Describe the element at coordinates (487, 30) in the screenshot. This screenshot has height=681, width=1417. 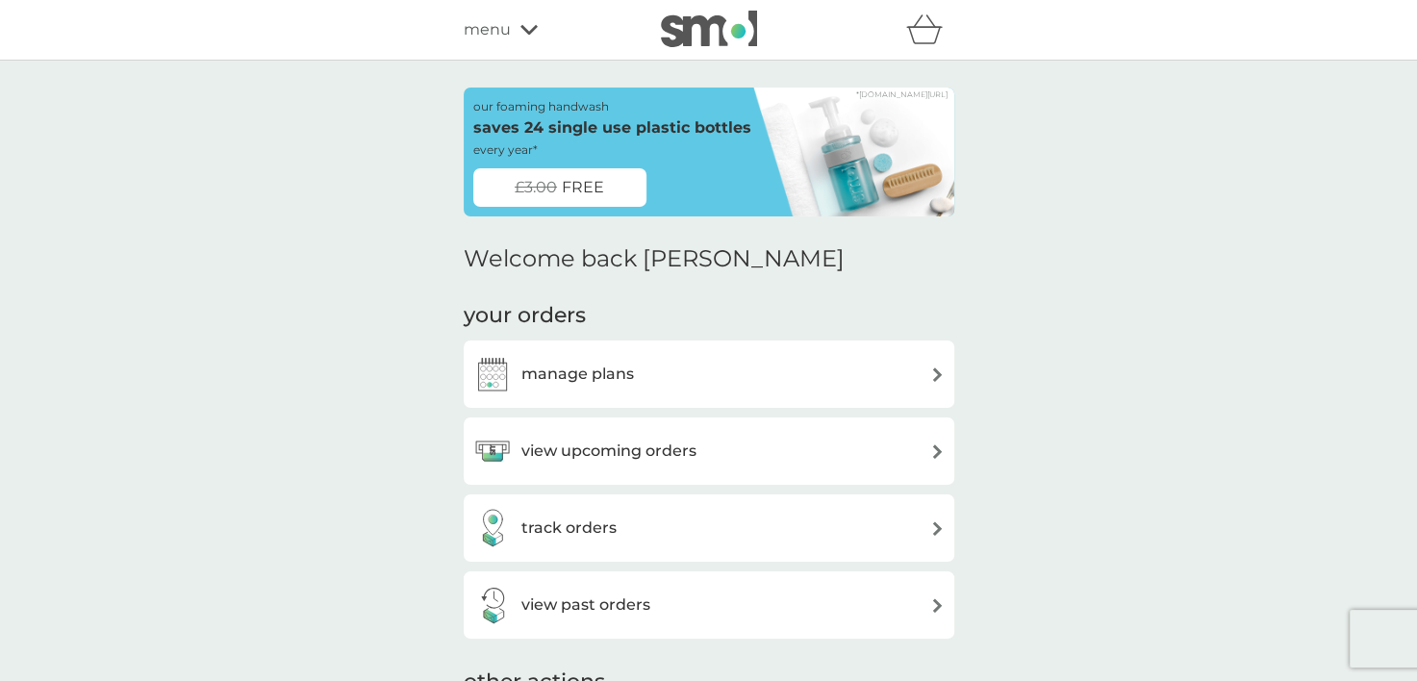
I see `span: menu` at that location.